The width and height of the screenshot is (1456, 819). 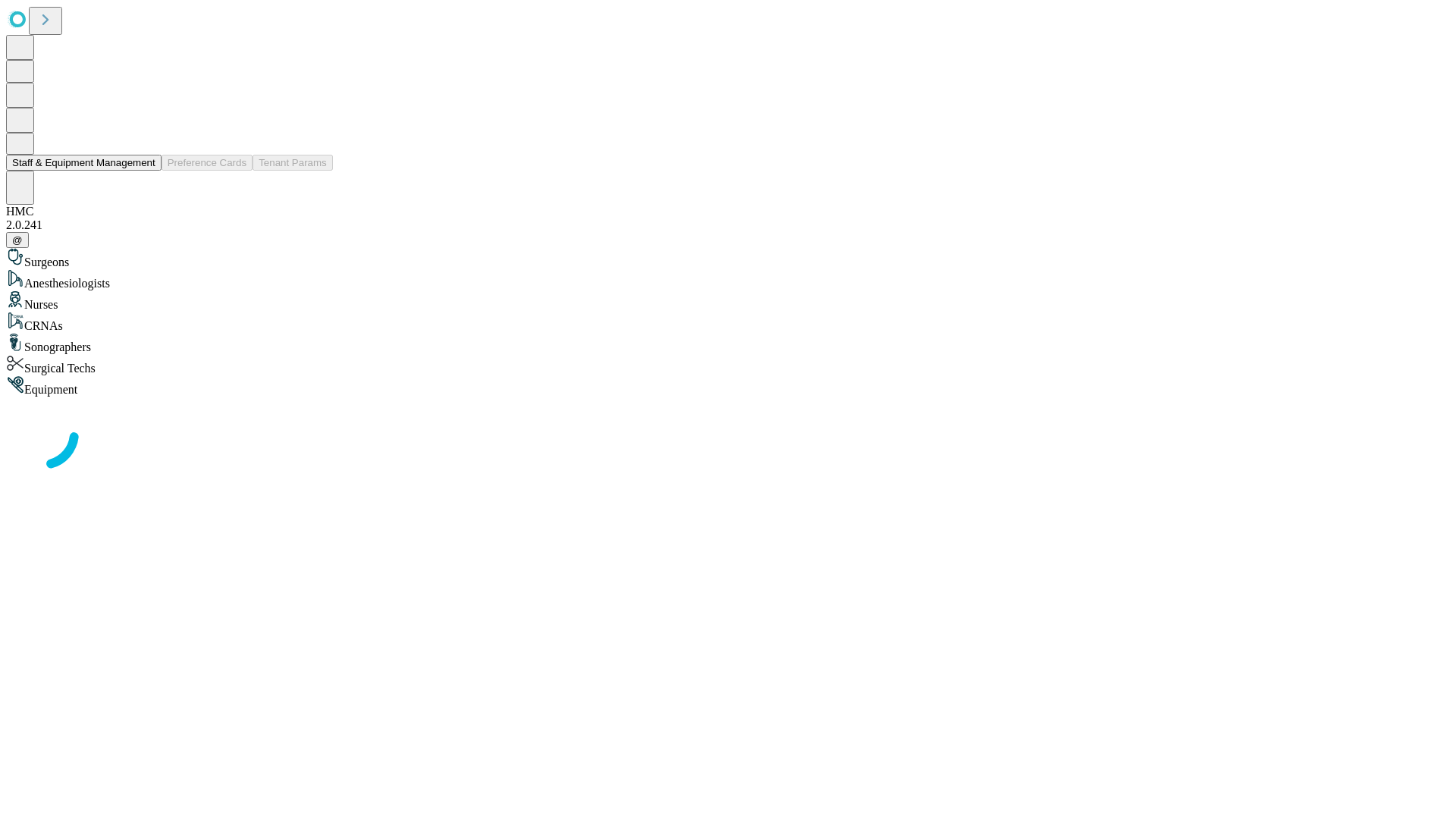 What do you see at coordinates (728, 259) in the screenshot?
I see `div: Surgeons` at bounding box center [728, 259].